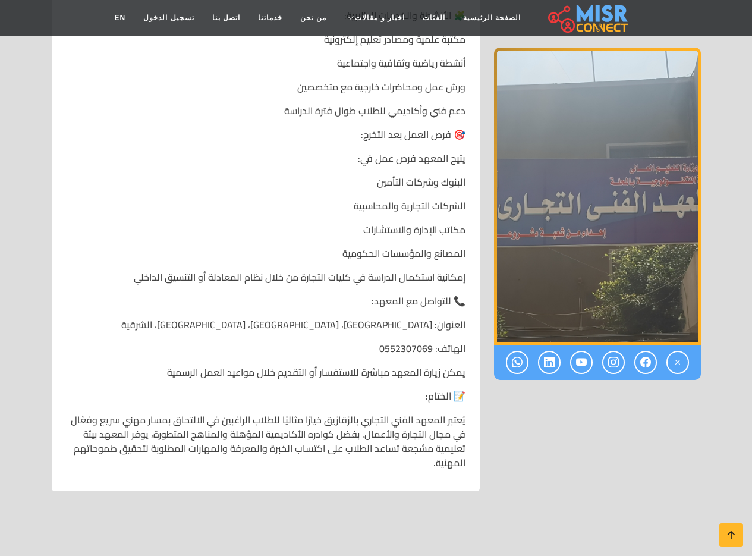 The image size is (752, 556). What do you see at coordinates (598, 196) in the screenshot?
I see `img: المعهد الفني التجاري بالزقازيق` at bounding box center [598, 196].